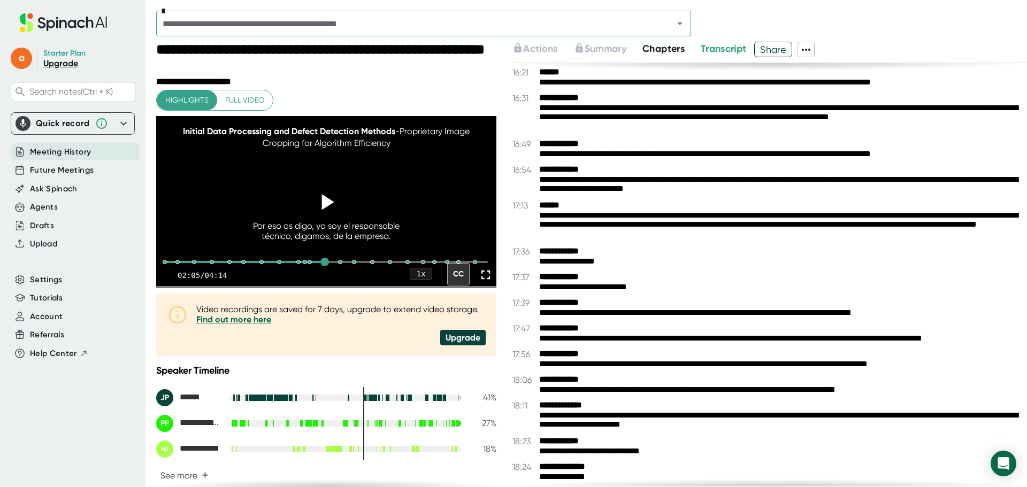  Describe the element at coordinates (524, 354) in the screenshot. I see `span: 17:56` at that location.